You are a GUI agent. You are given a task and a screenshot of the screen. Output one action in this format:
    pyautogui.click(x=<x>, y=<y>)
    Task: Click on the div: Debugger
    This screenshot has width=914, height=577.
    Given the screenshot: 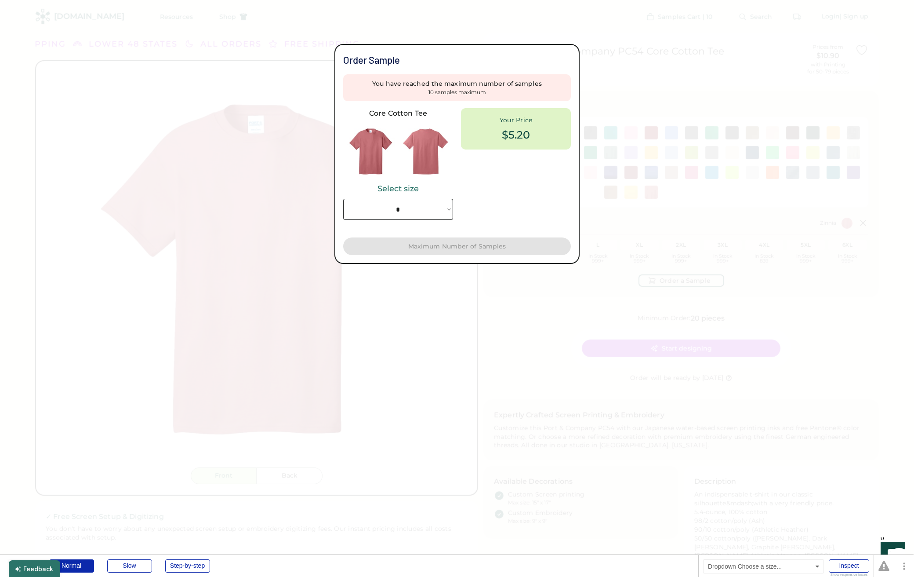 What is the action you would take?
    pyautogui.click(x=22, y=562)
    